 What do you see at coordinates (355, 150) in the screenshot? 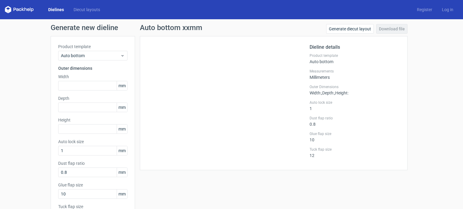
I see `label: Tuck flap size` at bounding box center [355, 150].